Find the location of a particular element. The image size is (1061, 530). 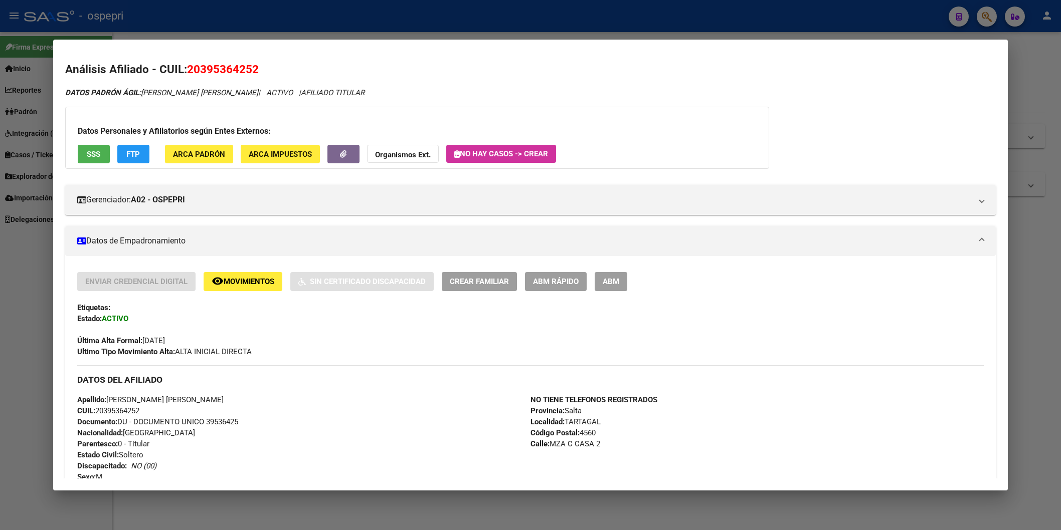

button: Organismos Ext. is located at coordinates (403, 154).